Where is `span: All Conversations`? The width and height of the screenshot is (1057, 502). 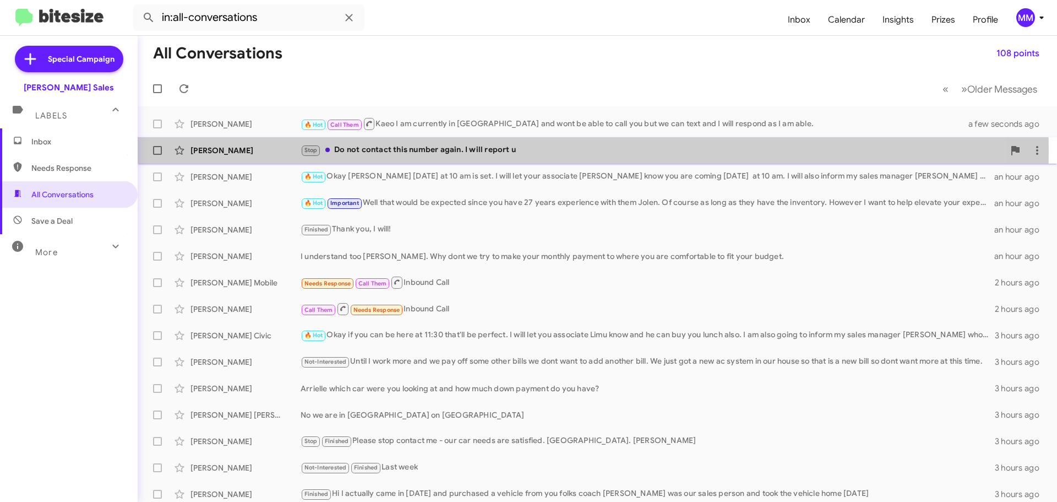
span: All Conversations is located at coordinates (62, 194).